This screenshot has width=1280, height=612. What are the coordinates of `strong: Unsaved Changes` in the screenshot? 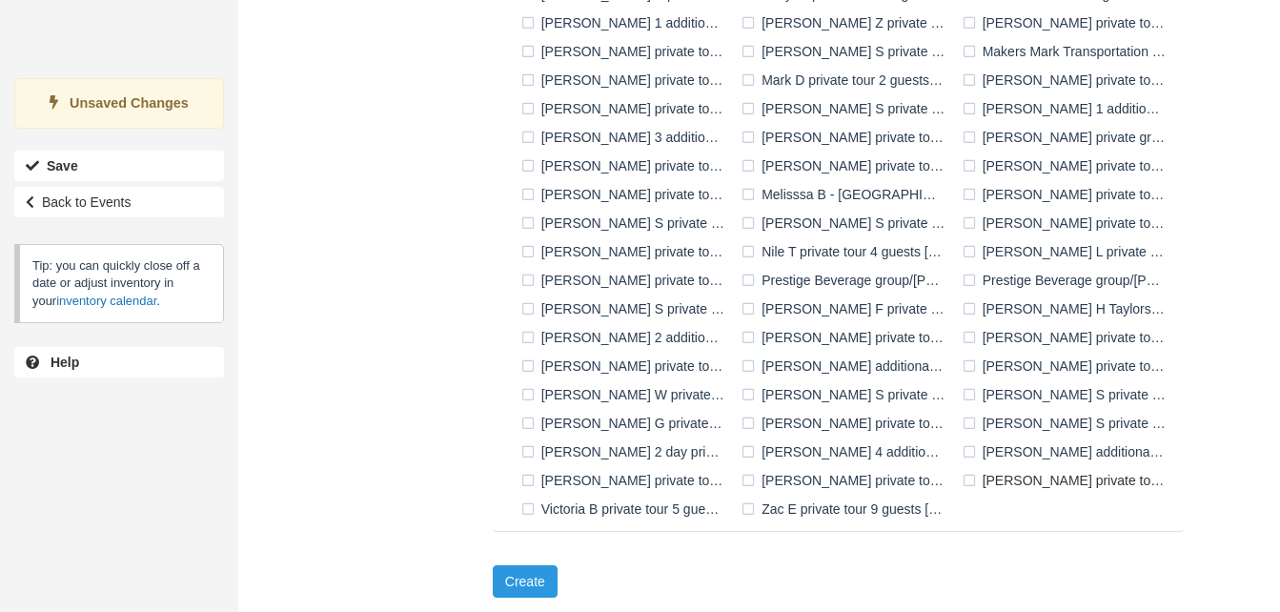 It's located at (129, 103).